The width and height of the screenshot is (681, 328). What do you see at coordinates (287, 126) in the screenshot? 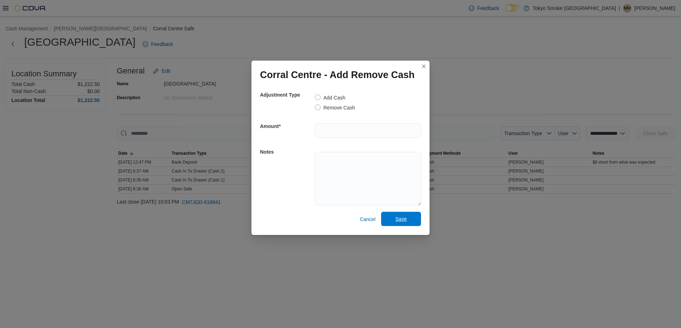
I see `h5: Amount` at bounding box center [287, 126].